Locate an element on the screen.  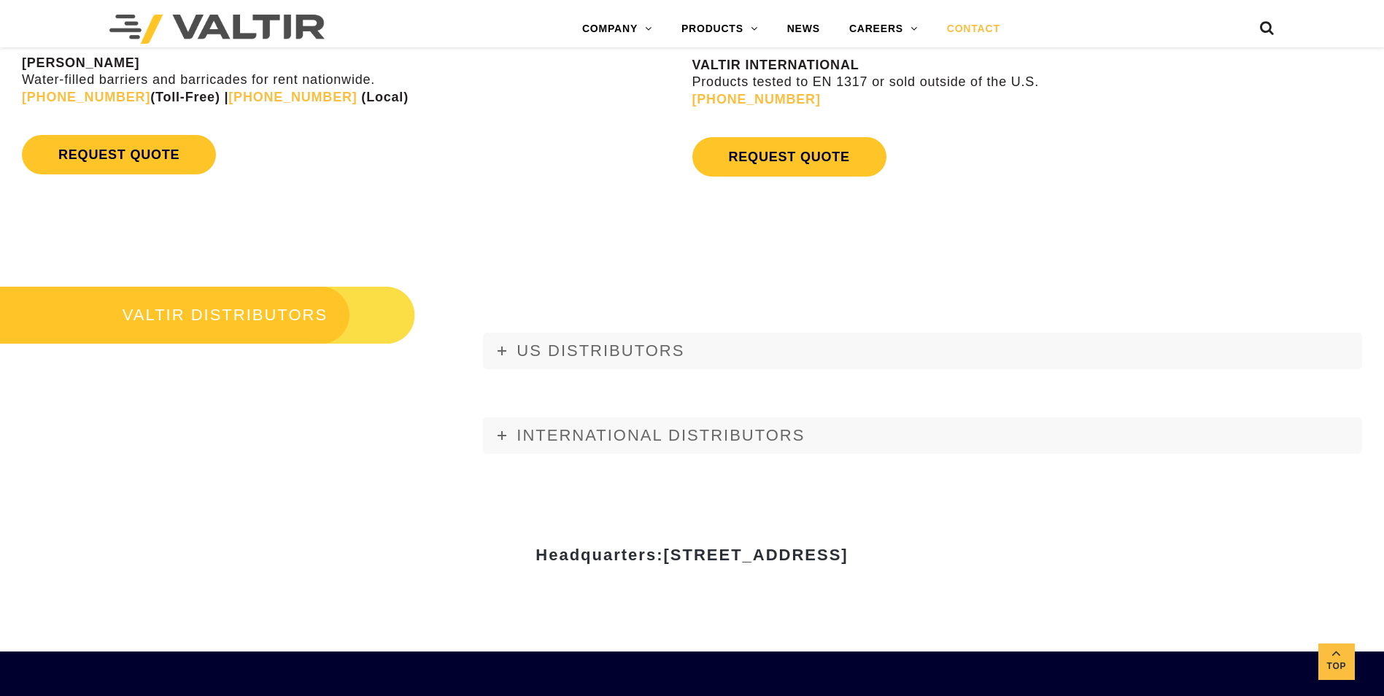
strong: Headquarters: is located at coordinates (692, 555).